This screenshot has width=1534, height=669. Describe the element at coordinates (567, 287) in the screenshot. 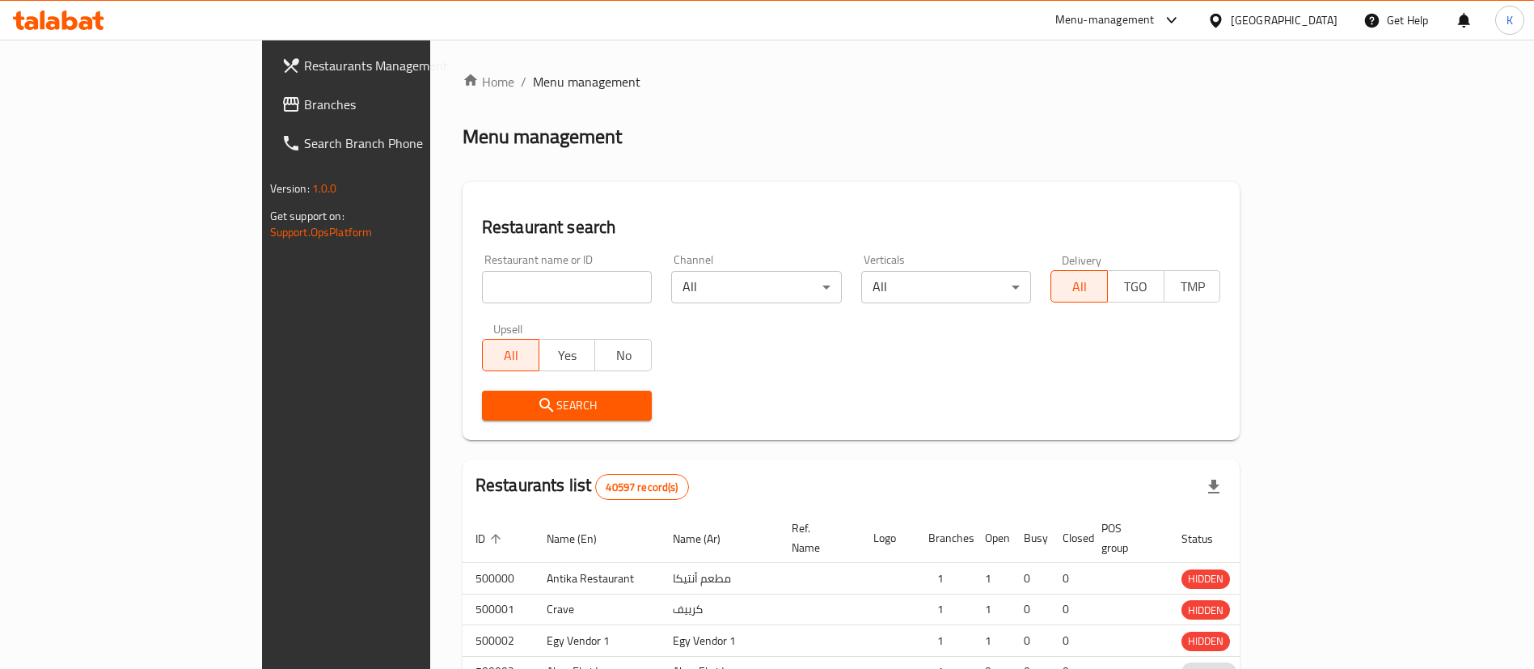

I see `input: Search for restaurant name or ID..` at that location.